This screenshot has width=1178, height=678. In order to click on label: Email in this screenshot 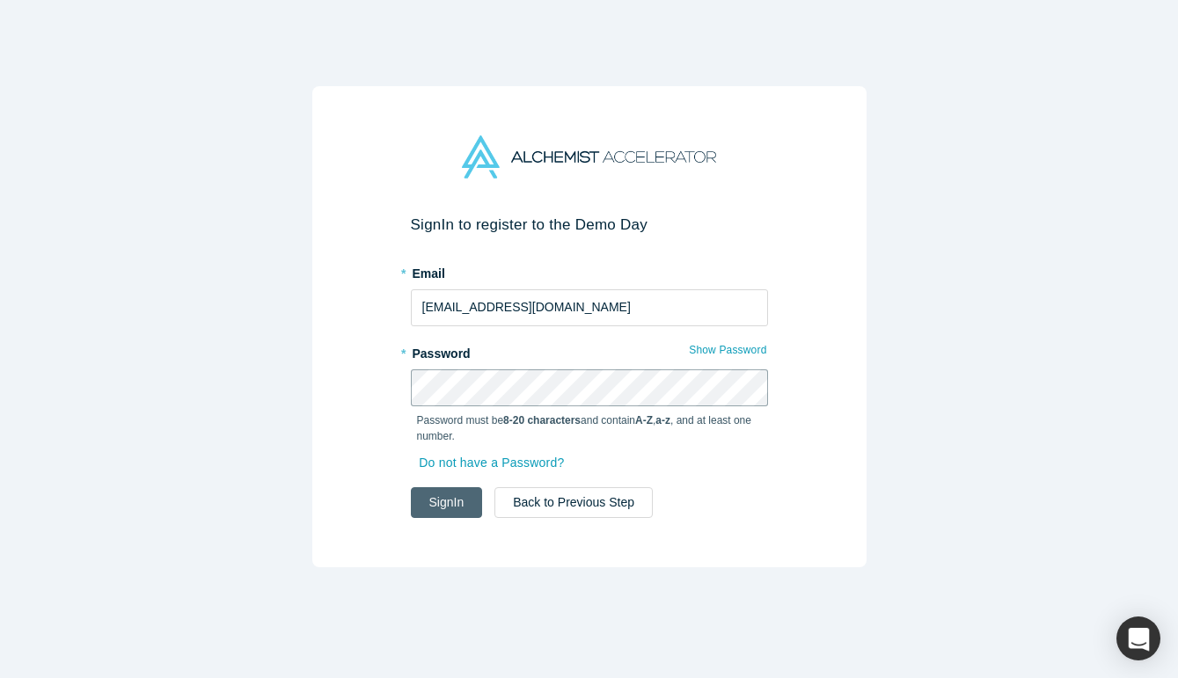, I will do `click(589, 271)`.